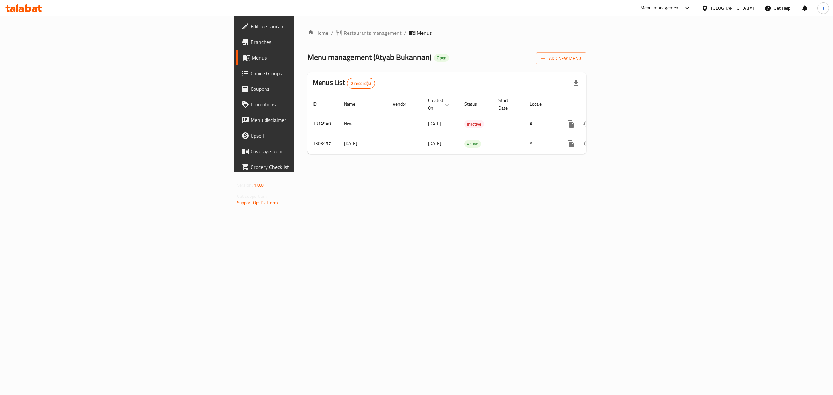  Describe the element at coordinates (309, 73) in the screenshot. I see `span: Choice Groups` at that location.